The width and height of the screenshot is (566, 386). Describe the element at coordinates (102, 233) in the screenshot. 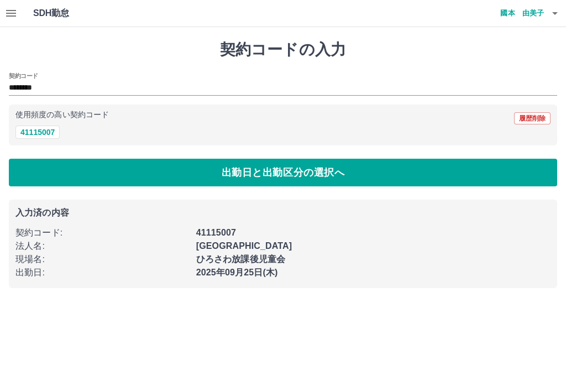

I see `p: 契約コード :` at that location.